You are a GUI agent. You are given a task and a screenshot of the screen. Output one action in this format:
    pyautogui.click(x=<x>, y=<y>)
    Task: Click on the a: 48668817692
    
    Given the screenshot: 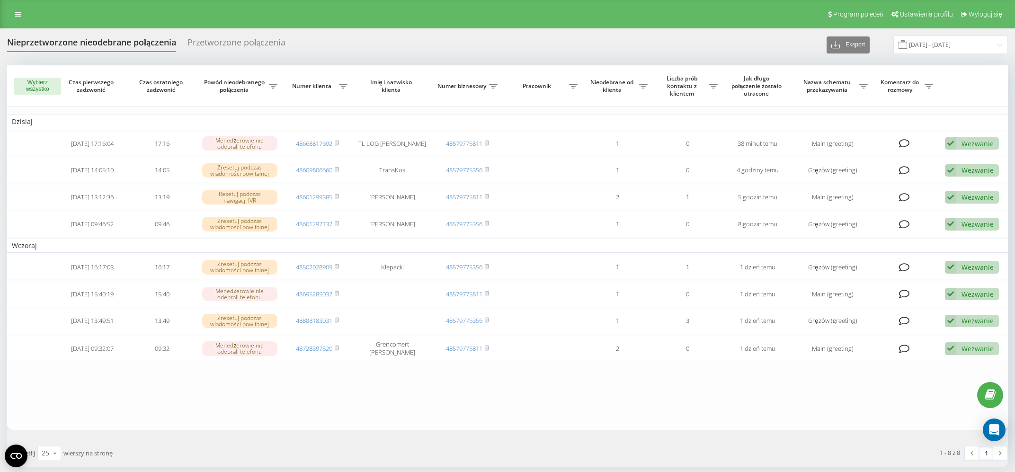 What is the action you would take?
    pyautogui.click(x=314, y=143)
    